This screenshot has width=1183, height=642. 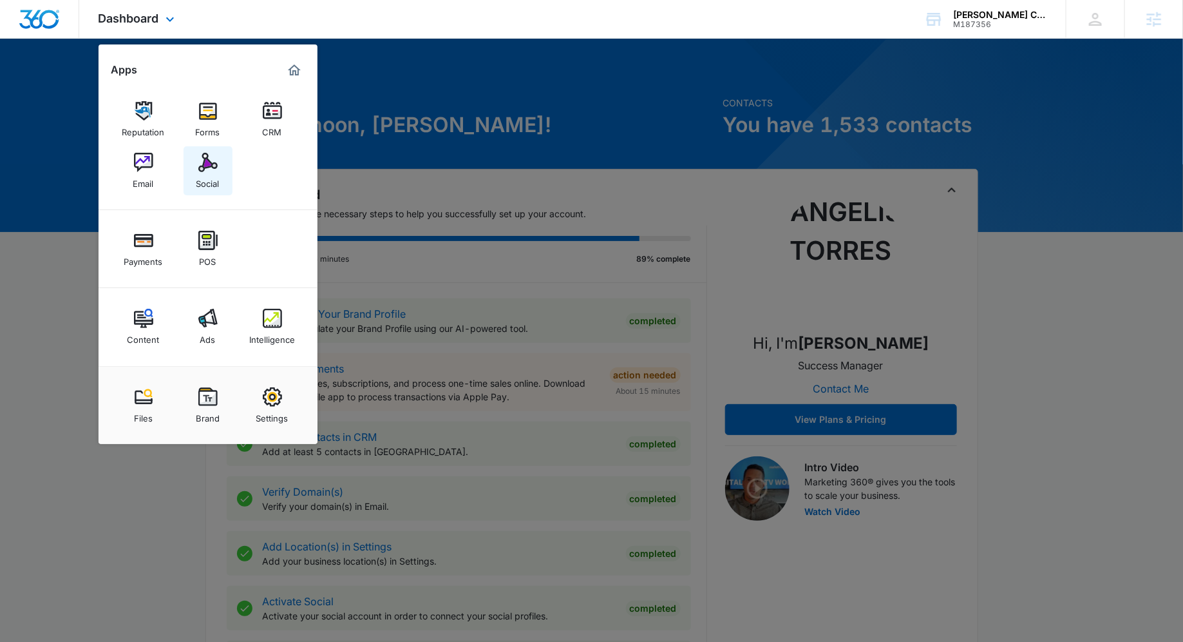 What do you see at coordinates (208, 258) in the screenshot?
I see `div: POS` at bounding box center [208, 258].